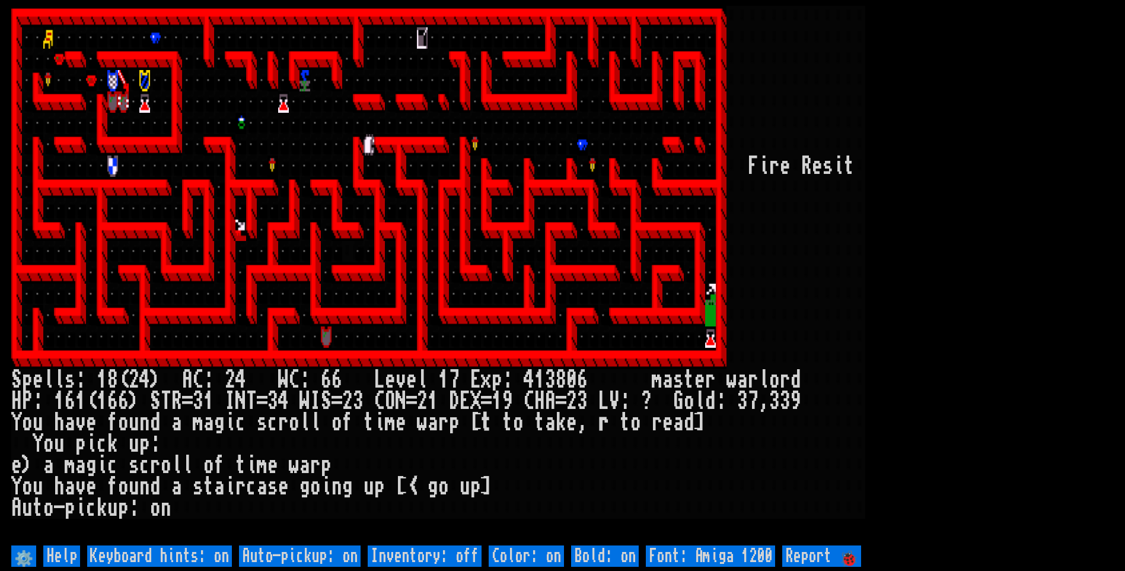  Describe the element at coordinates (561, 422) in the screenshot. I see `div: k` at that location.